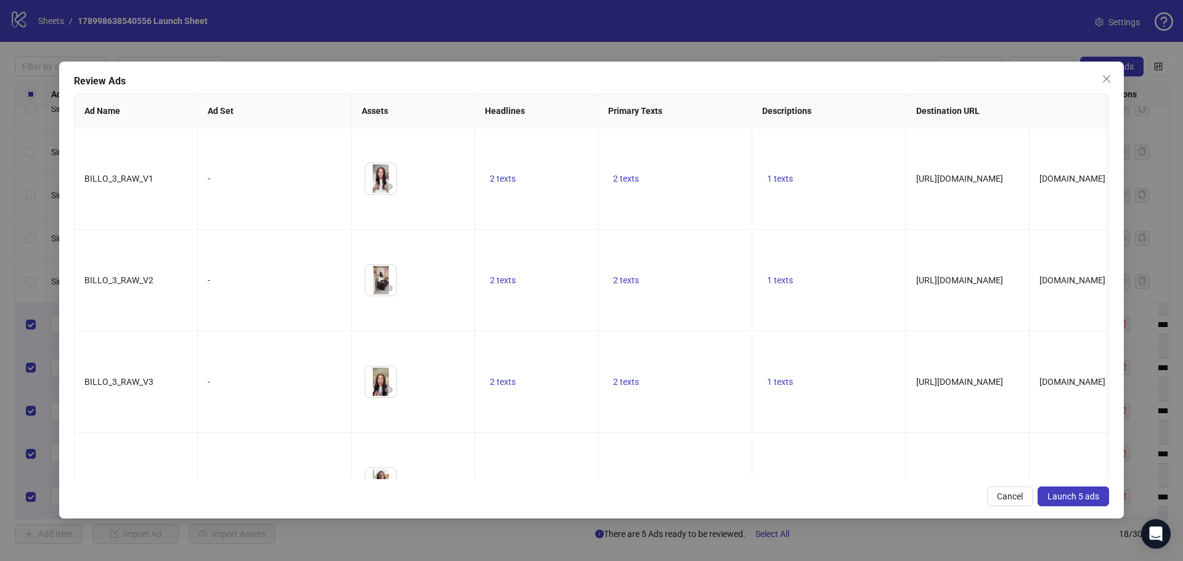 Image resolution: width=1183 pixels, height=561 pixels. I want to click on th: Descriptions, so click(829, 111).